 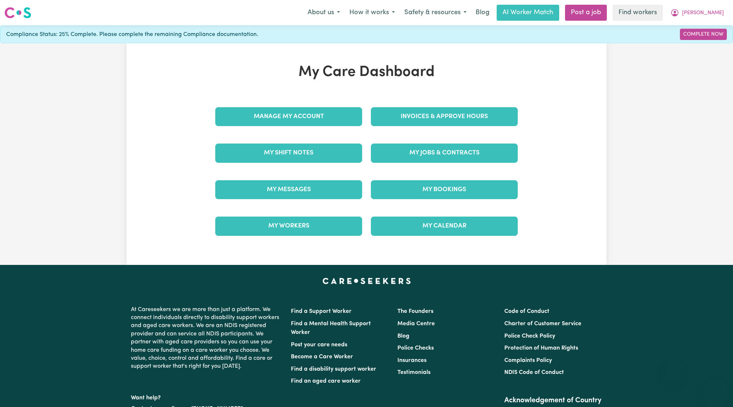 I want to click on a: NDIS Code of Conduct, so click(x=534, y=372).